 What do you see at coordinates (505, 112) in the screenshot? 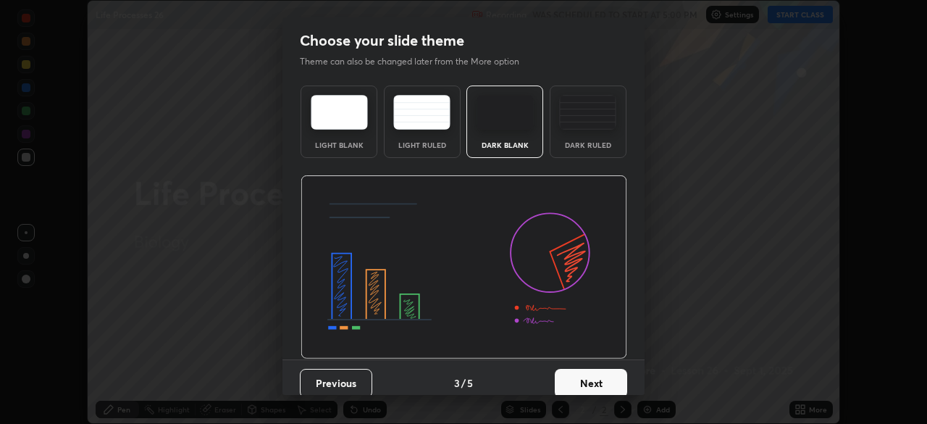
I see `img: darkTheme.f0cc69e5.svg` at bounding box center [505, 112].